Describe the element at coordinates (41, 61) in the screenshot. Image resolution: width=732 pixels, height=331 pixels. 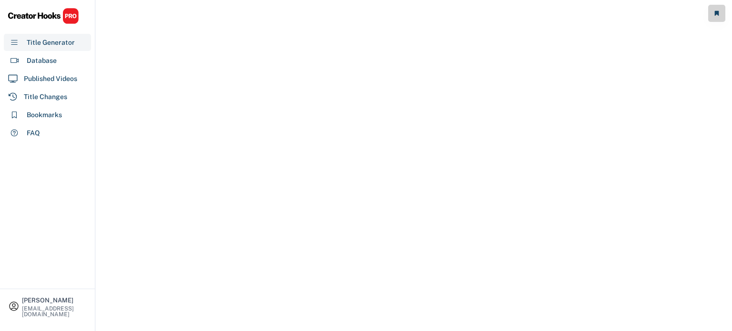
I see `div: Database` at that location.